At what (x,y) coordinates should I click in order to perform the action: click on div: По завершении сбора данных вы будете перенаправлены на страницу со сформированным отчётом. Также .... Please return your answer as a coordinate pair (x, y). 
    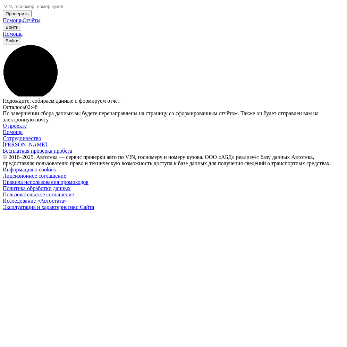
    Looking at the image, I should click on (174, 117).